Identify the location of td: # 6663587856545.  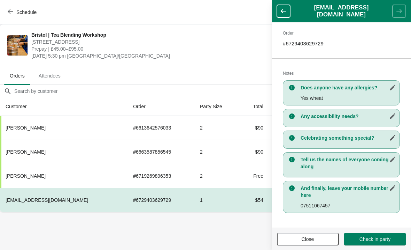
(161, 151).